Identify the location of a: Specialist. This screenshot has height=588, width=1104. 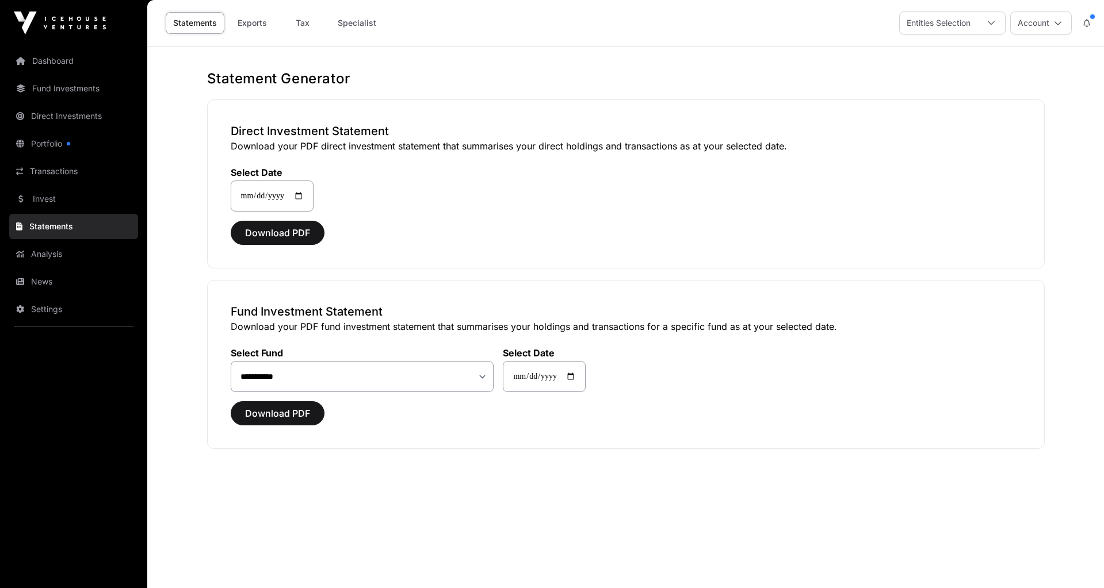
(357, 23).